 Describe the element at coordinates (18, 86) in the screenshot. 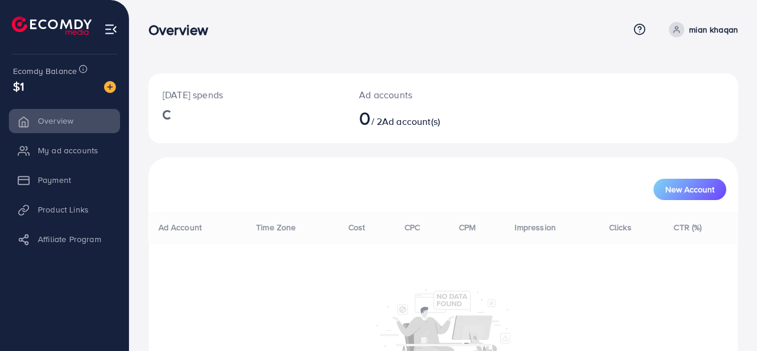

I see `span: $1` at that location.